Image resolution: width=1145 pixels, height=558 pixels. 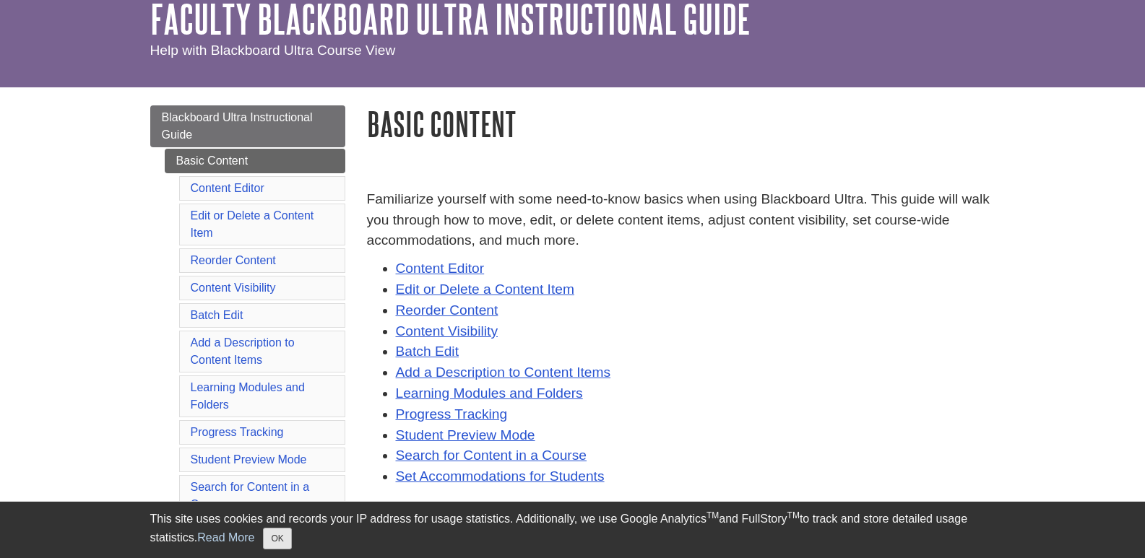 What do you see at coordinates (273, 50) in the screenshot?
I see `span: Help with Blackboard Ultra Course View` at bounding box center [273, 50].